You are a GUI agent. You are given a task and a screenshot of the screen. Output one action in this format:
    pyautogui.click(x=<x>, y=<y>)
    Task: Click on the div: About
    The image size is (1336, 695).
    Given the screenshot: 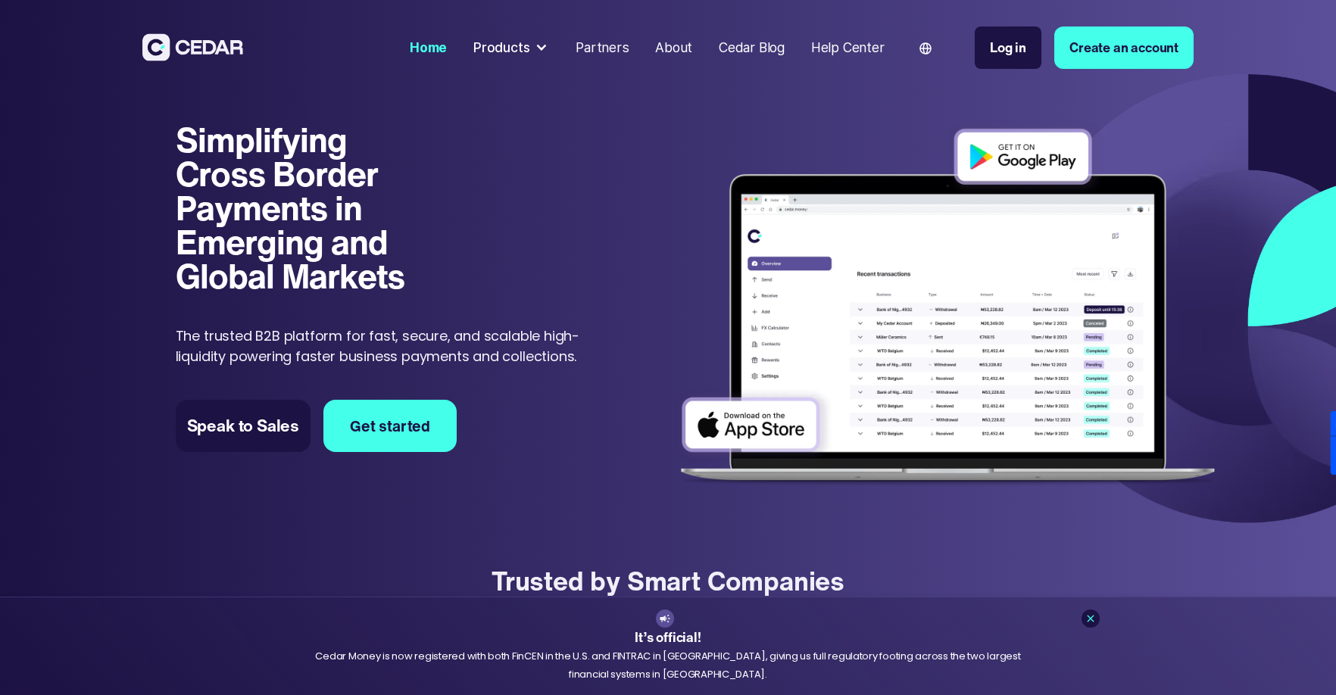 What is the action you would take?
    pyautogui.click(x=673, y=48)
    